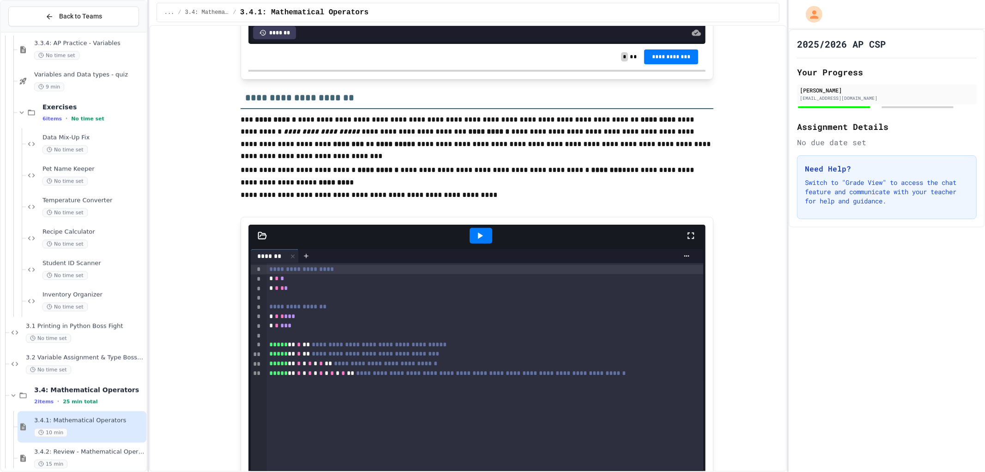 This screenshot has width=985, height=472. What do you see at coordinates (51, 432) in the screenshot?
I see `span: 10 min` at bounding box center [51, 432].